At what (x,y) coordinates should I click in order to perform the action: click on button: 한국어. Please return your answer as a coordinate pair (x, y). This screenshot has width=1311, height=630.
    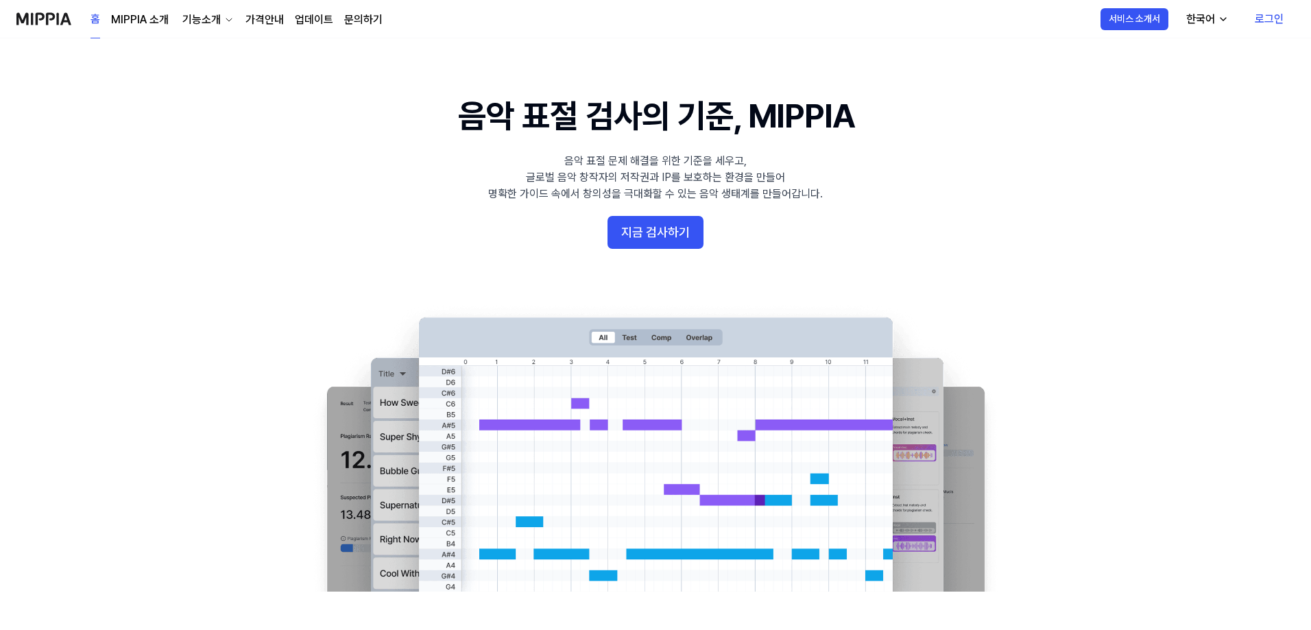
    Looking at the image, I should click on (1206, 19).